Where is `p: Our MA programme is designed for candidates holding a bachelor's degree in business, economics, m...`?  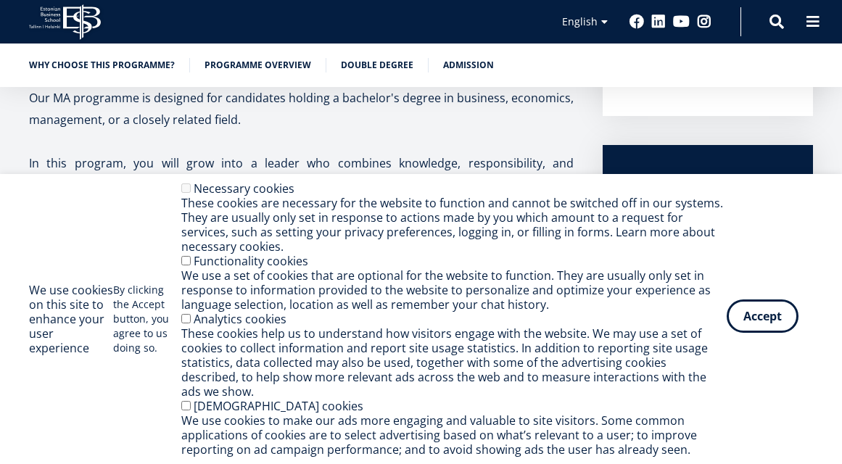
p: Our MA programme is designed for candidates holding a bachelor's degree in business, economics, m... is located at coordinates (301, 109).